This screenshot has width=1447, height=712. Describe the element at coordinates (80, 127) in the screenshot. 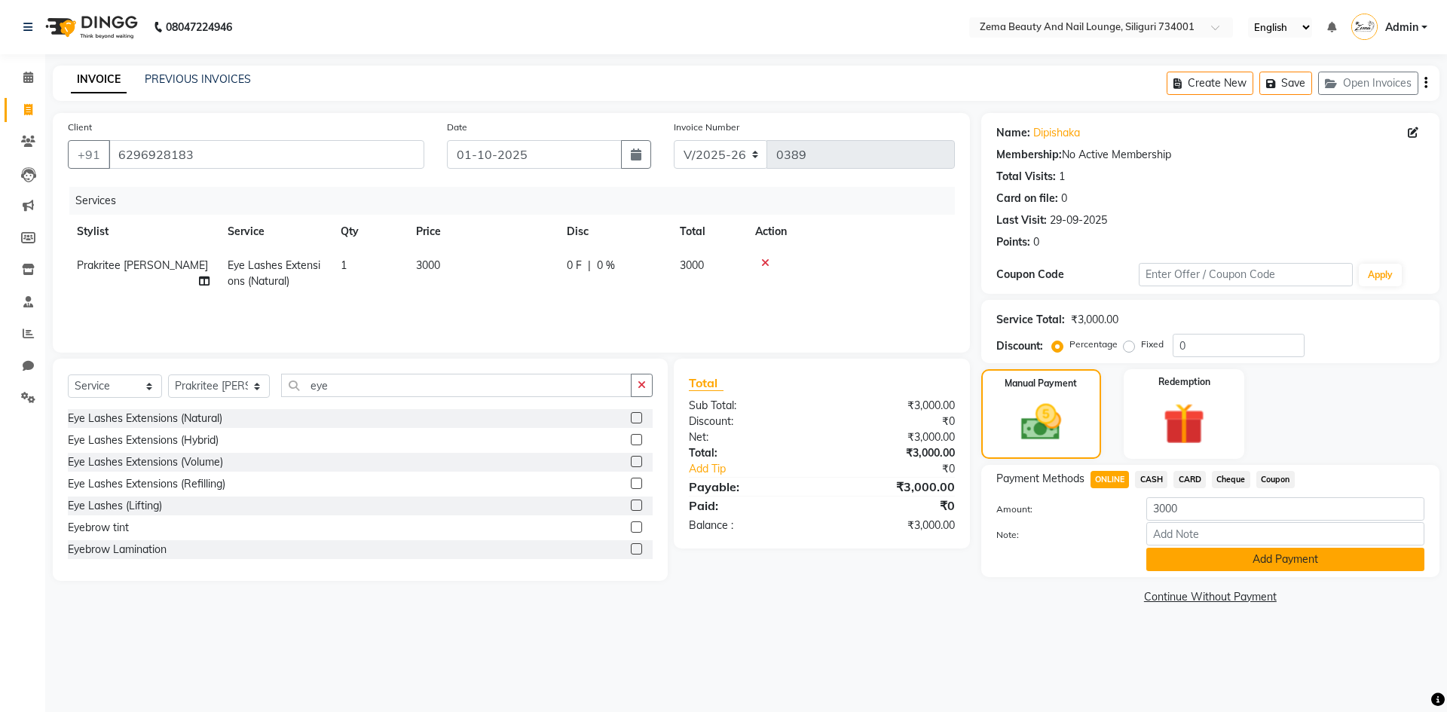

I see `label: Client` at that location.